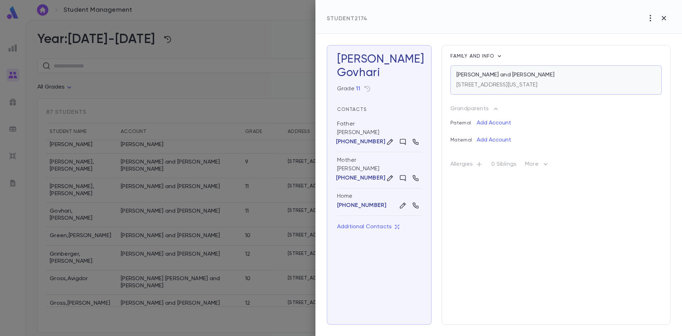  What do you see at coordinates (358, 89) in the screenshot?
I see `p: 11` at bounding box center [358, 89].